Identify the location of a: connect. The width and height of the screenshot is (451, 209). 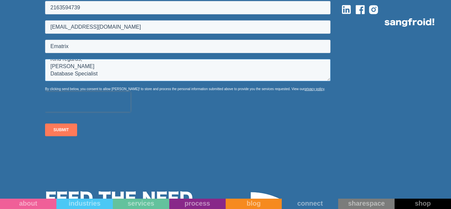
(310, 204).